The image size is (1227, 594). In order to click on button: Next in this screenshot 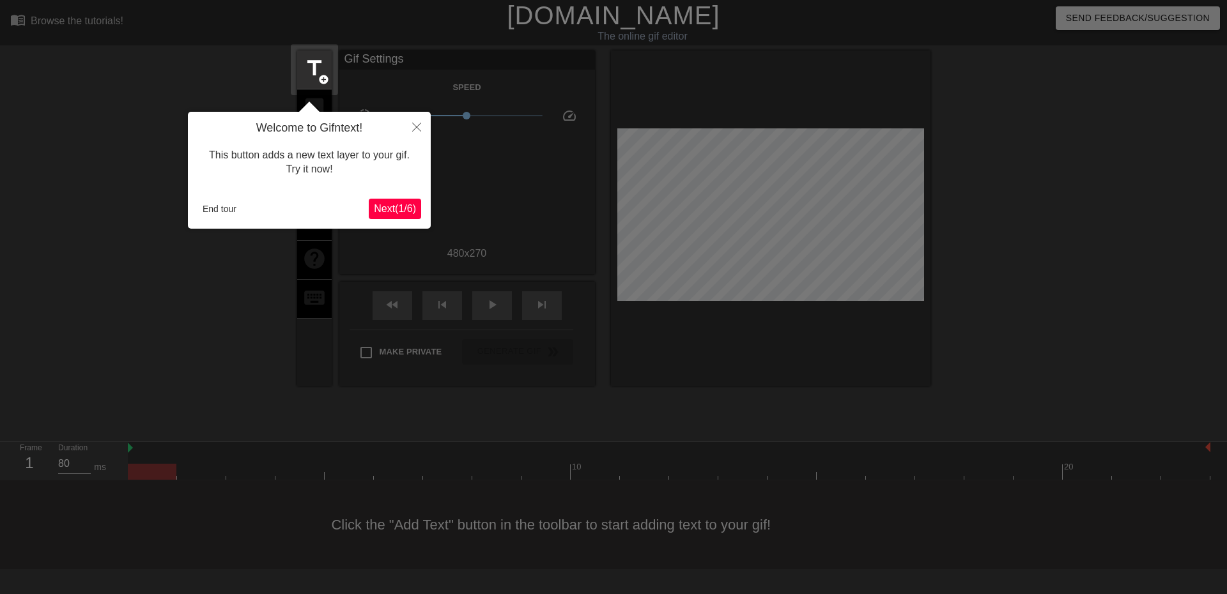, I will do `click(395, 209)`.